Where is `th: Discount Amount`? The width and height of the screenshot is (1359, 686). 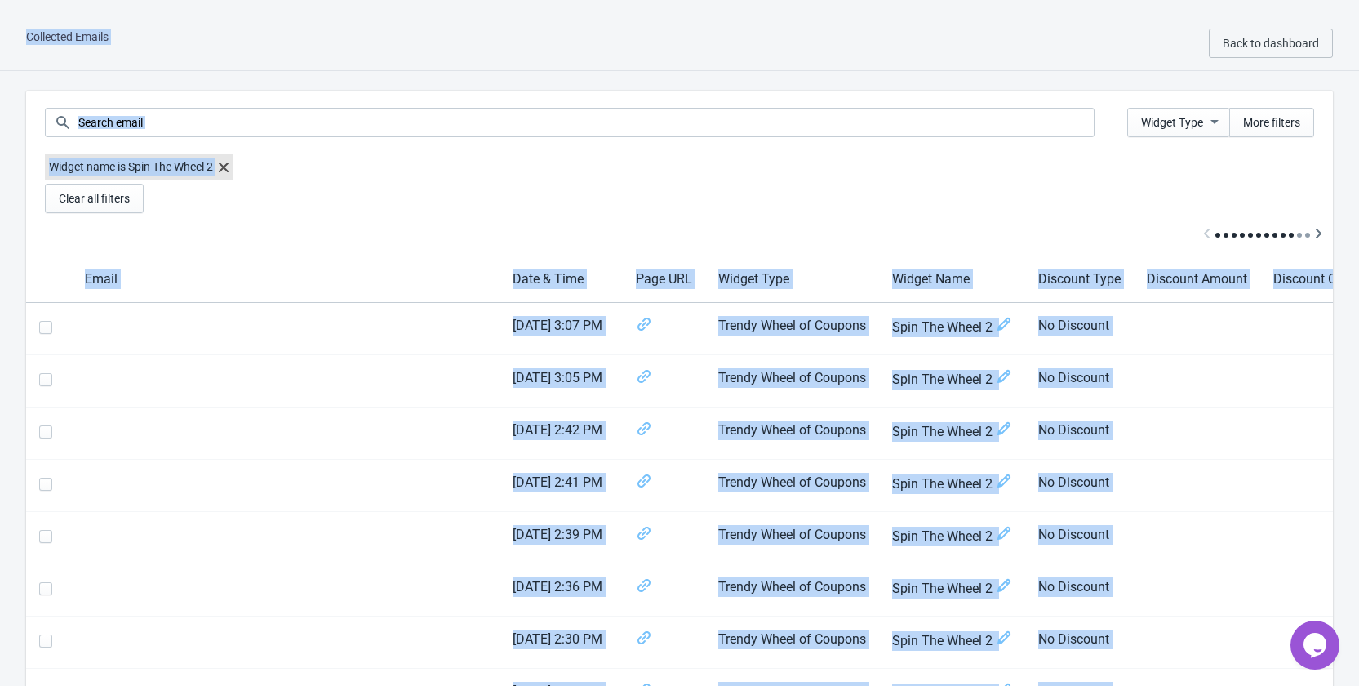 th: Discount Amount is located at coordinates (1196, 279).